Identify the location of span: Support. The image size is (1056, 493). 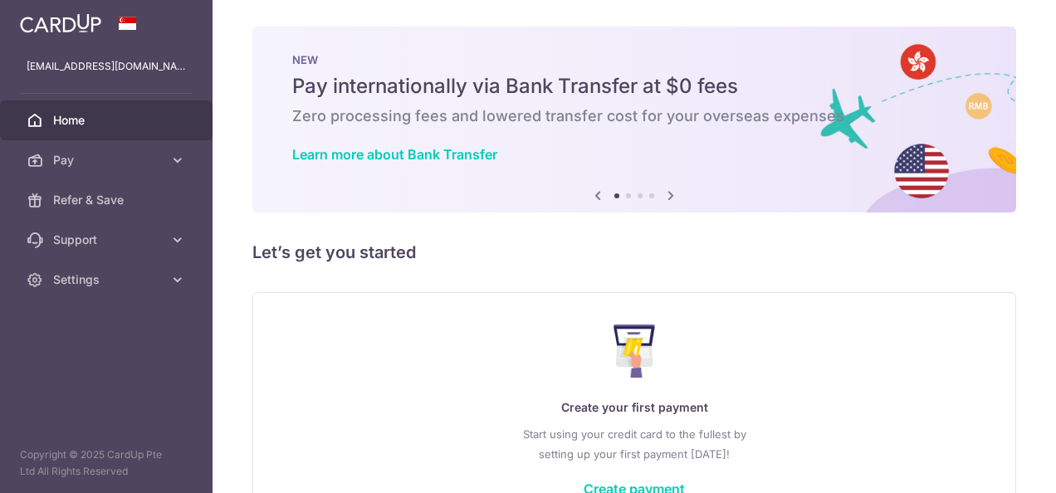
(108, 240).